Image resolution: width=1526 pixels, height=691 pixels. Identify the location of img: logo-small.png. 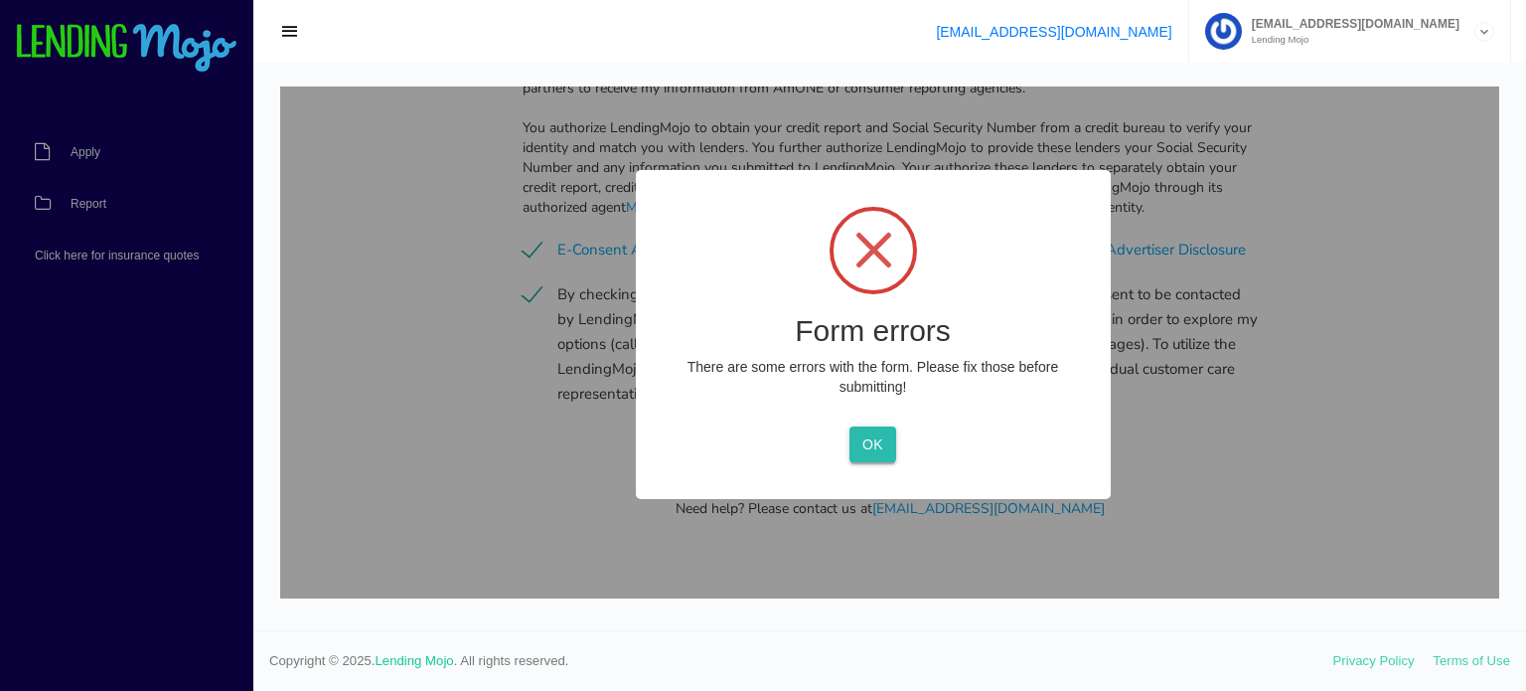
(126, 49).